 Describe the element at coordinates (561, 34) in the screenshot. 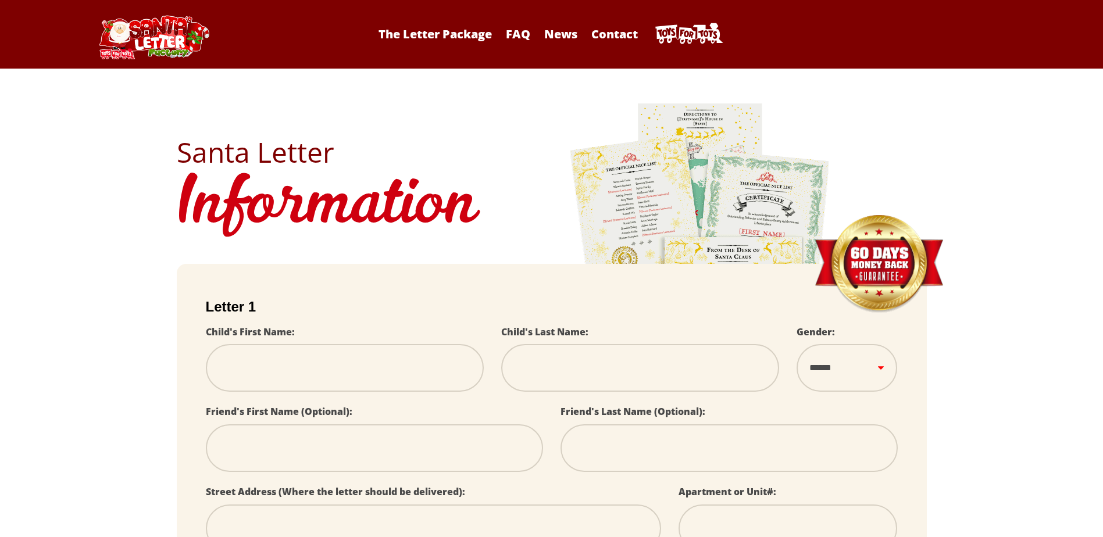

I see `a: News` at that location.